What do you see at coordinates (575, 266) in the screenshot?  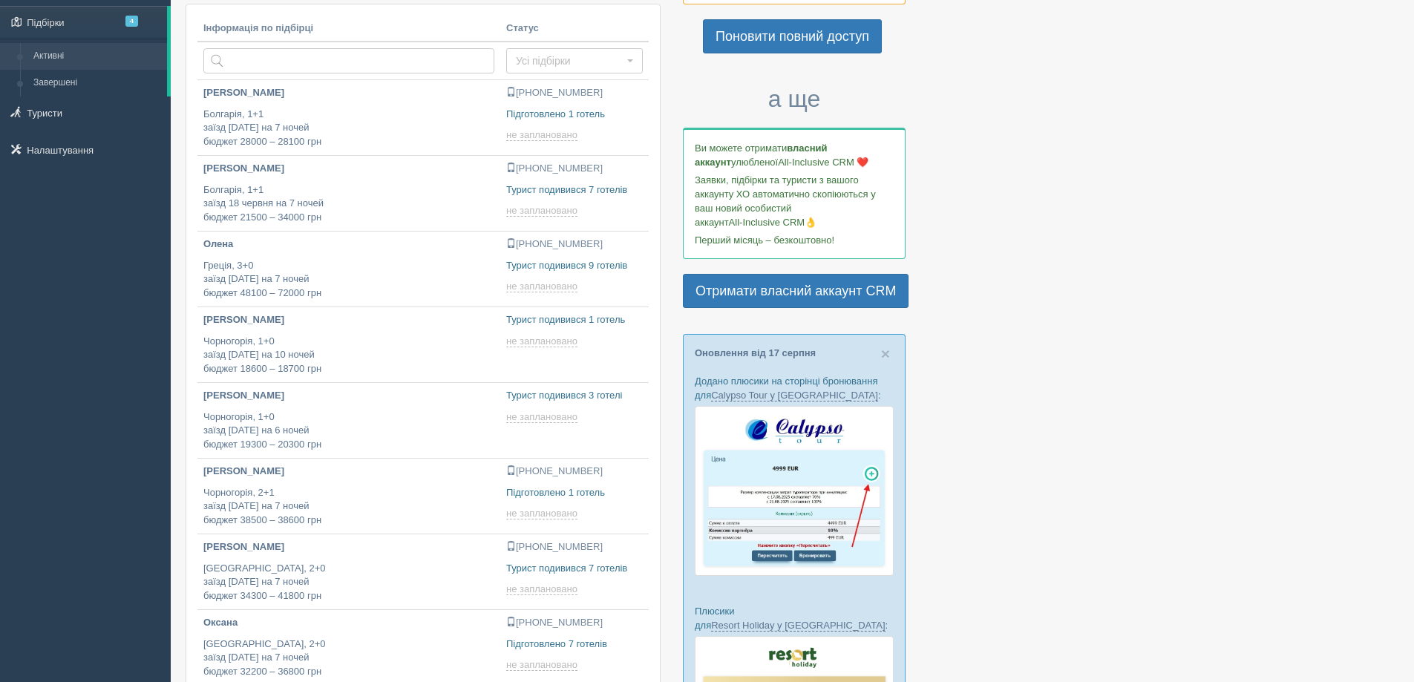 I see `p: Турист подивився 9 готелів` at bounding box center [575, 266].